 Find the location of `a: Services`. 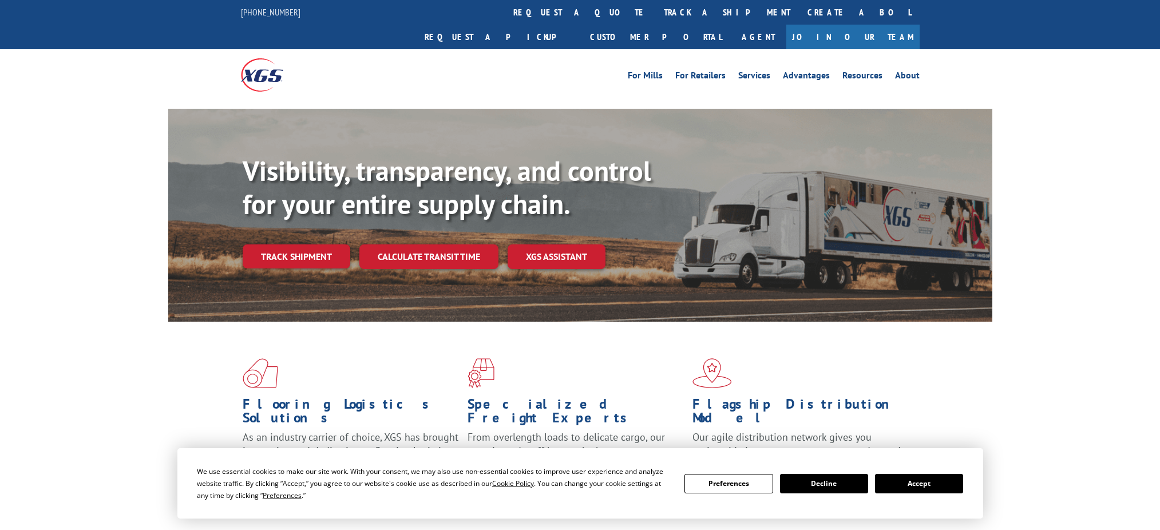

a: Services is located at coordinates (754, 77).